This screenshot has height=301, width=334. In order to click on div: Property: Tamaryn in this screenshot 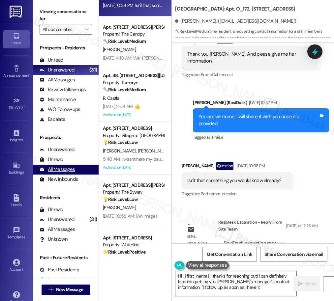, I will do `click(133, 83)`.